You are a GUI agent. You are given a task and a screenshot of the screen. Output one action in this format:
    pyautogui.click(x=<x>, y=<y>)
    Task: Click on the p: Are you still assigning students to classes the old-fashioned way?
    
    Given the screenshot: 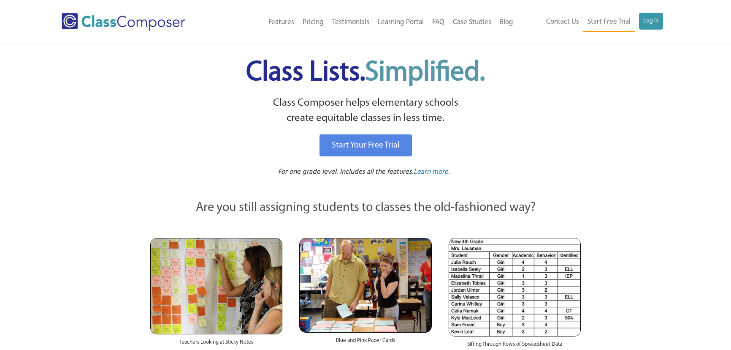 What is the action you would take?
    pyautogui.click(x=366, y=208)
    